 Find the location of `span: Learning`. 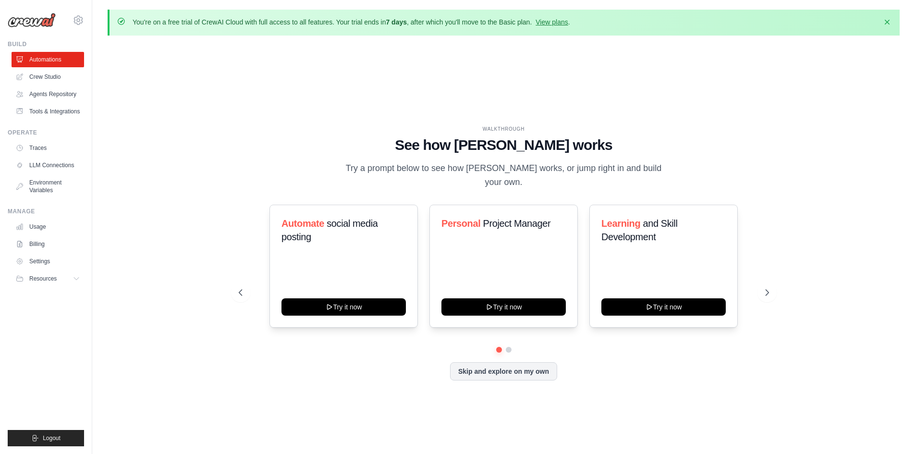

span: Learning is located at coordinates (620, 223).